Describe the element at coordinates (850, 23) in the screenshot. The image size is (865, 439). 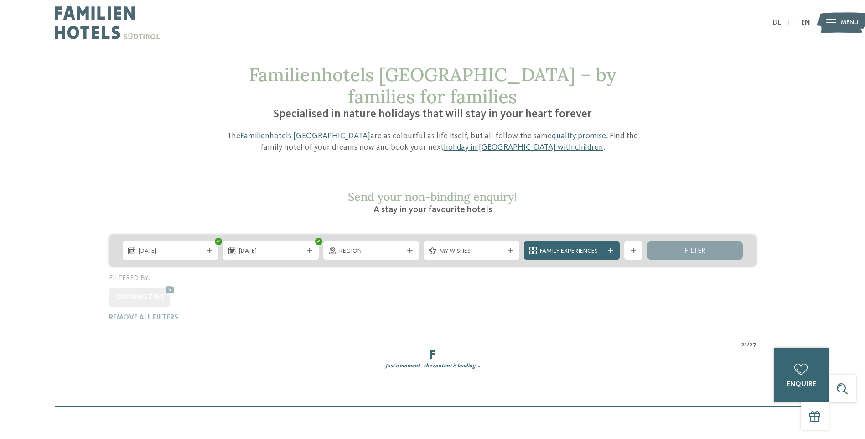
I see `span: Menu` at that location.